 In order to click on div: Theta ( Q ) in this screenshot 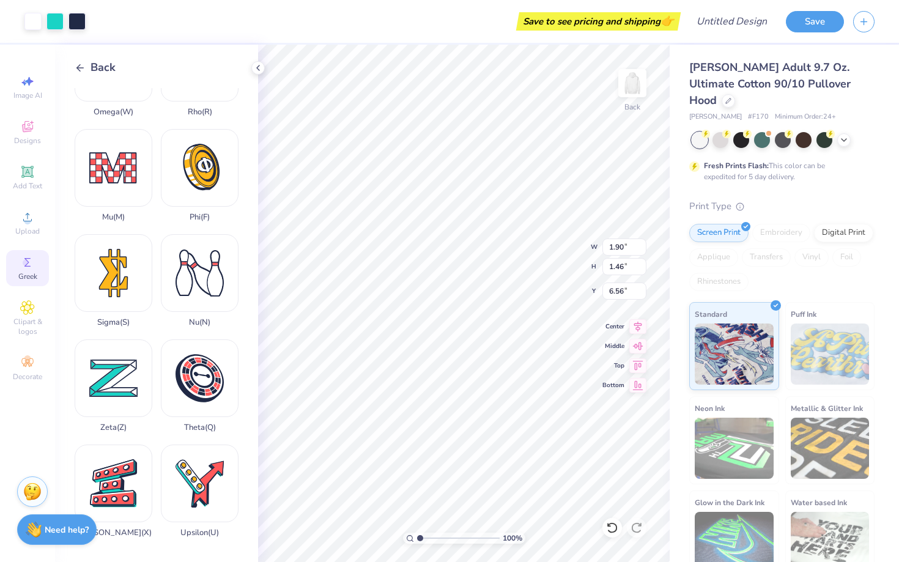, I will do `click(200, 428)`.